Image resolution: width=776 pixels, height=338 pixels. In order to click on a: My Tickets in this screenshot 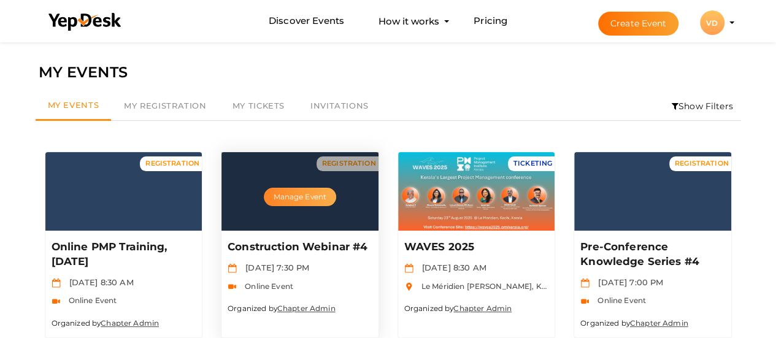, I will do `click(258, 106)`.